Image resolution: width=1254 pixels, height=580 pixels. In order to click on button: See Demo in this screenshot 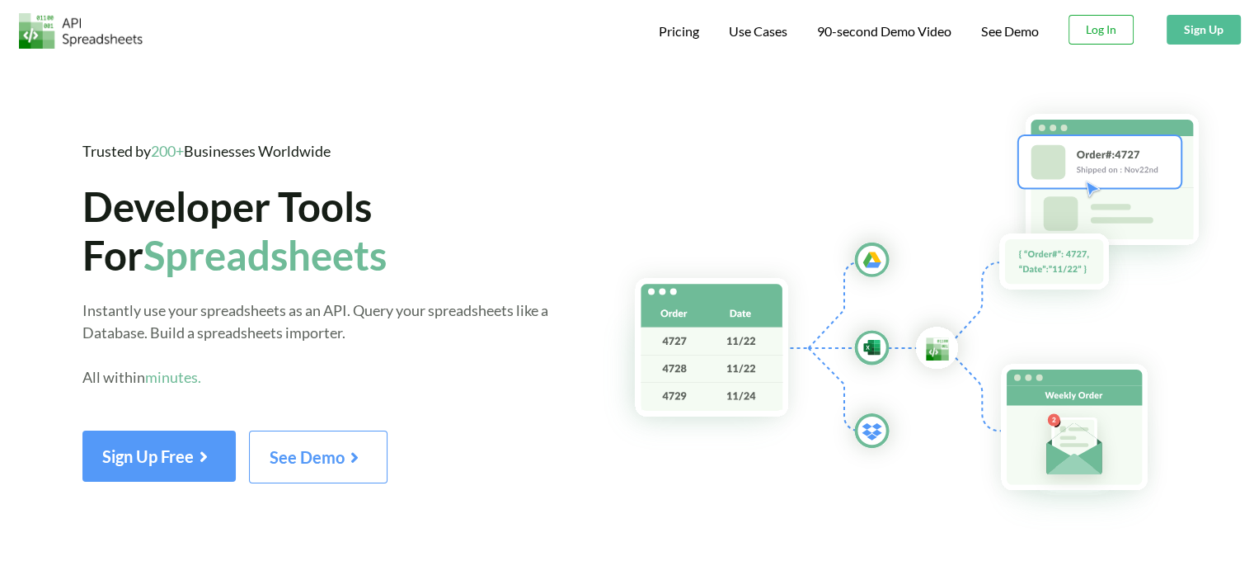, I will do `click(318, 457)`.